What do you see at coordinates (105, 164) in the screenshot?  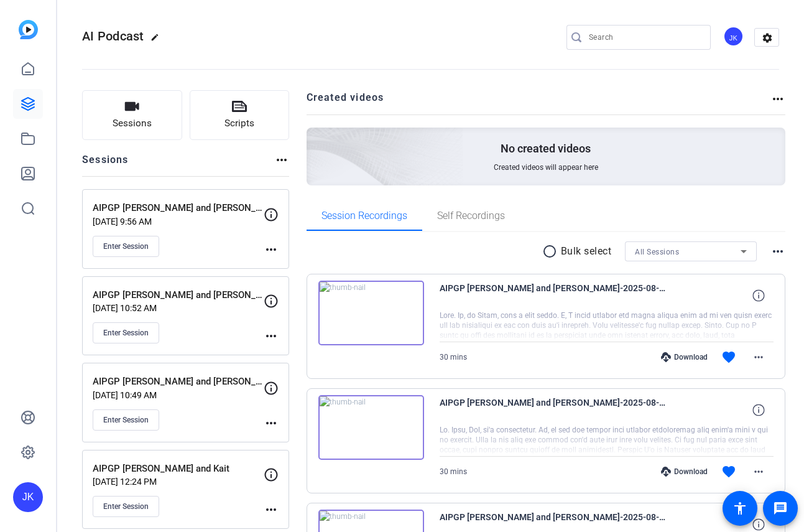 I see `h2: Sessions` at bounding box center [105, 164].